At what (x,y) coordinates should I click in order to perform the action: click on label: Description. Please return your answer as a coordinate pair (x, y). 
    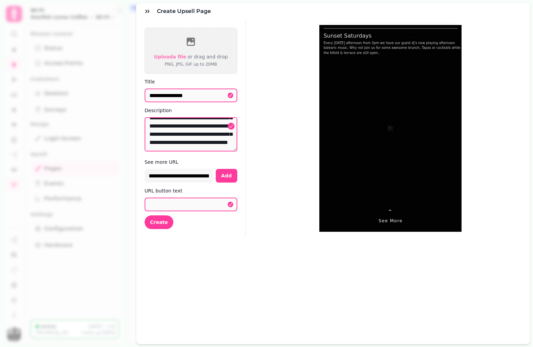
    Looking at the image, I should click on (191, 110).